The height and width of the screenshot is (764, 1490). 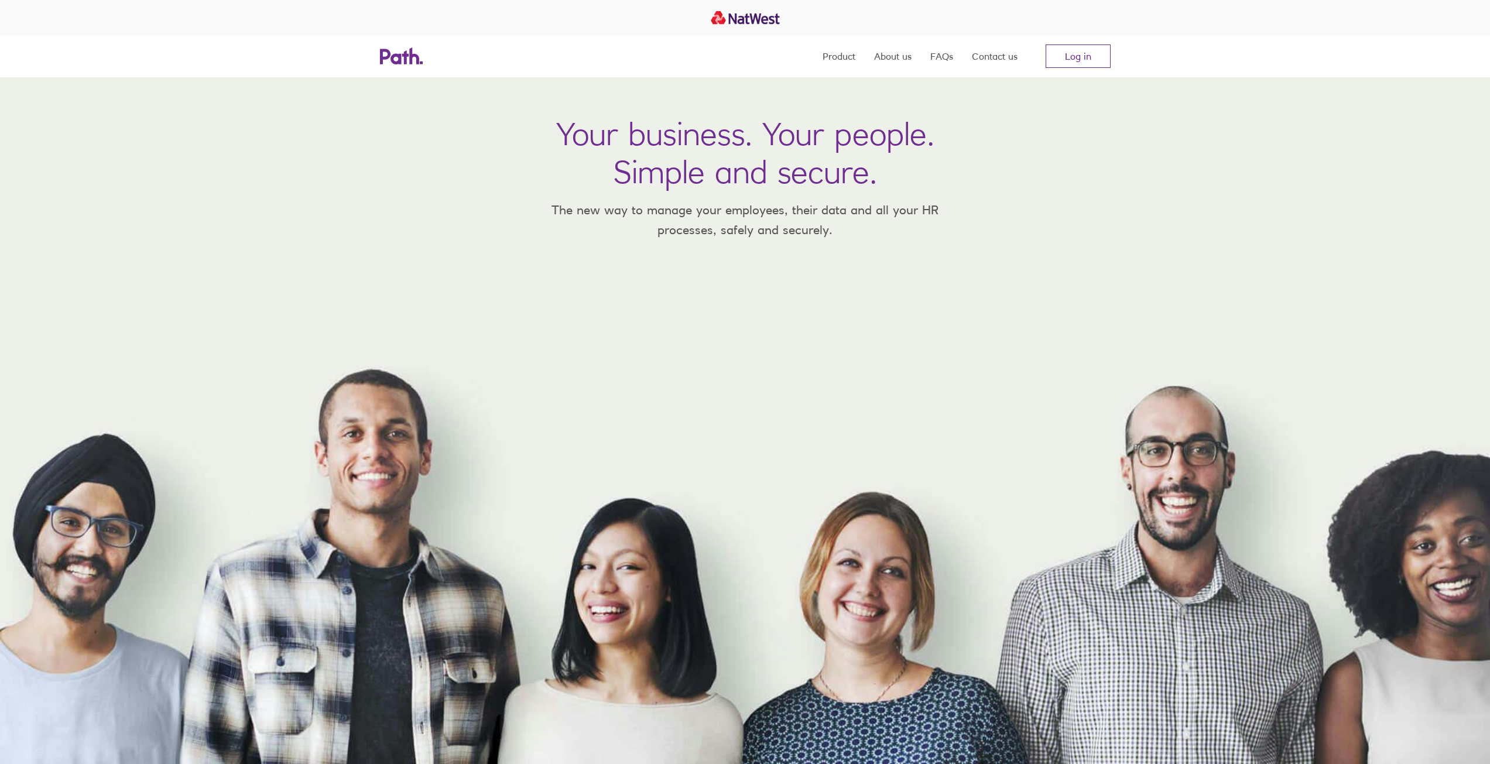 I want to click on a: FAQs, so click(x=942, y=56).